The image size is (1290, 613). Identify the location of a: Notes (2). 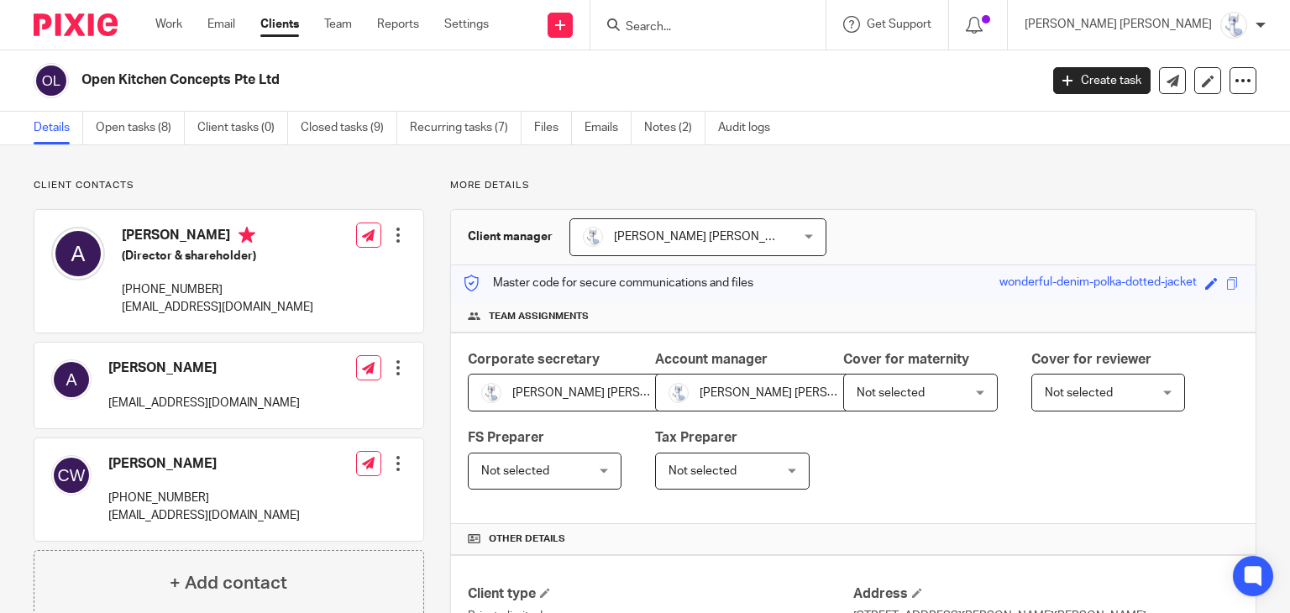
(674, 128).